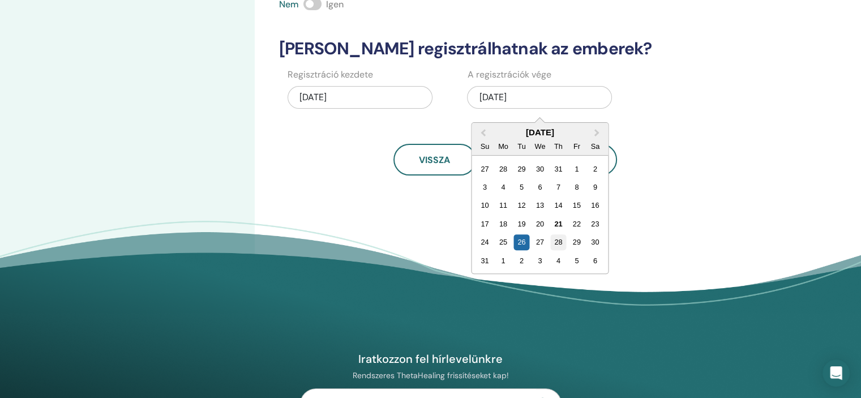  Describe the element at coordinates (595, 242) in the screenshot. I see `div: Choose Saturday, August 30th, 2025` at that location.